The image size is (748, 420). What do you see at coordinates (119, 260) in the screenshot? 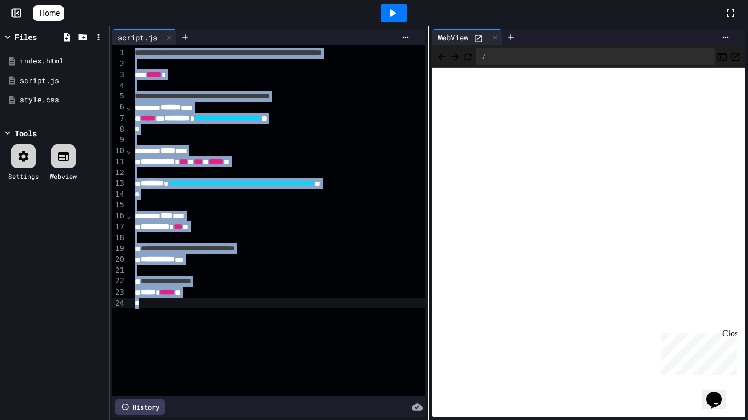
I see `div: 20` at bounding box center [119, 260].